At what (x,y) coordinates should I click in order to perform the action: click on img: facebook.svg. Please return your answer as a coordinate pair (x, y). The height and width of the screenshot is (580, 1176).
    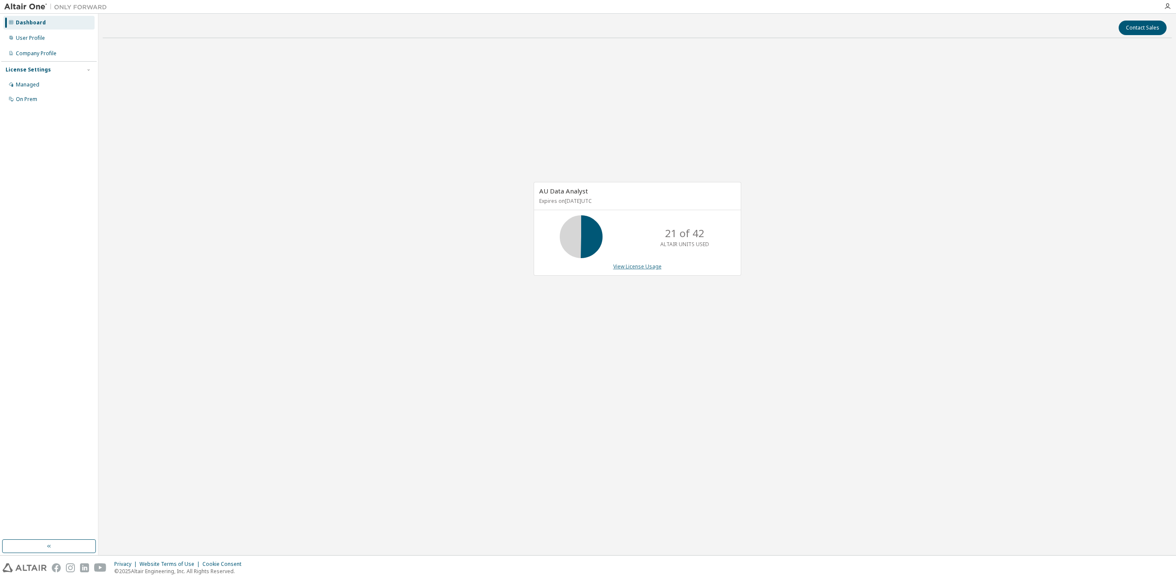
    Looking at the image, I should click on (56, 568).